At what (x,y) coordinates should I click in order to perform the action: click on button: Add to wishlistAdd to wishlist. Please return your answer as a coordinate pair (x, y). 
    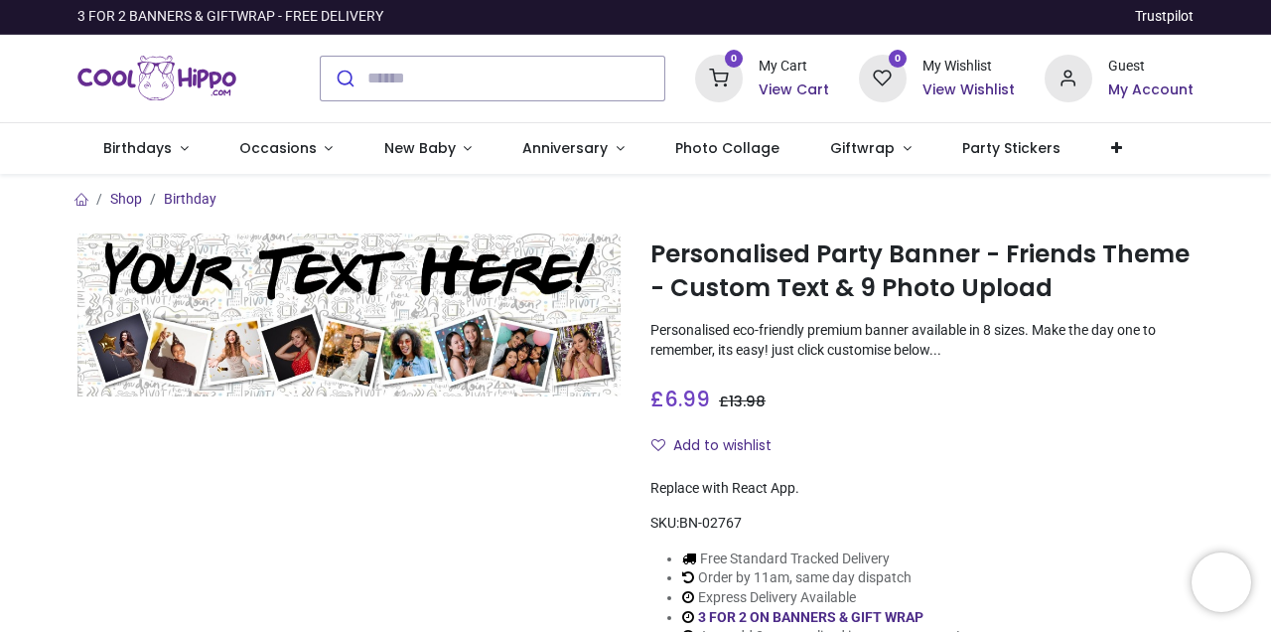
    Looking at the image, I should click on (719, 446).